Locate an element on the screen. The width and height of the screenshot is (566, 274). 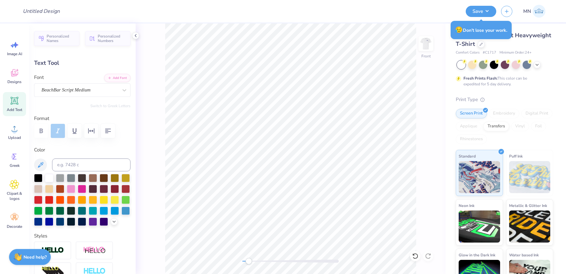
button: Save is located at coordinates (481, 11).